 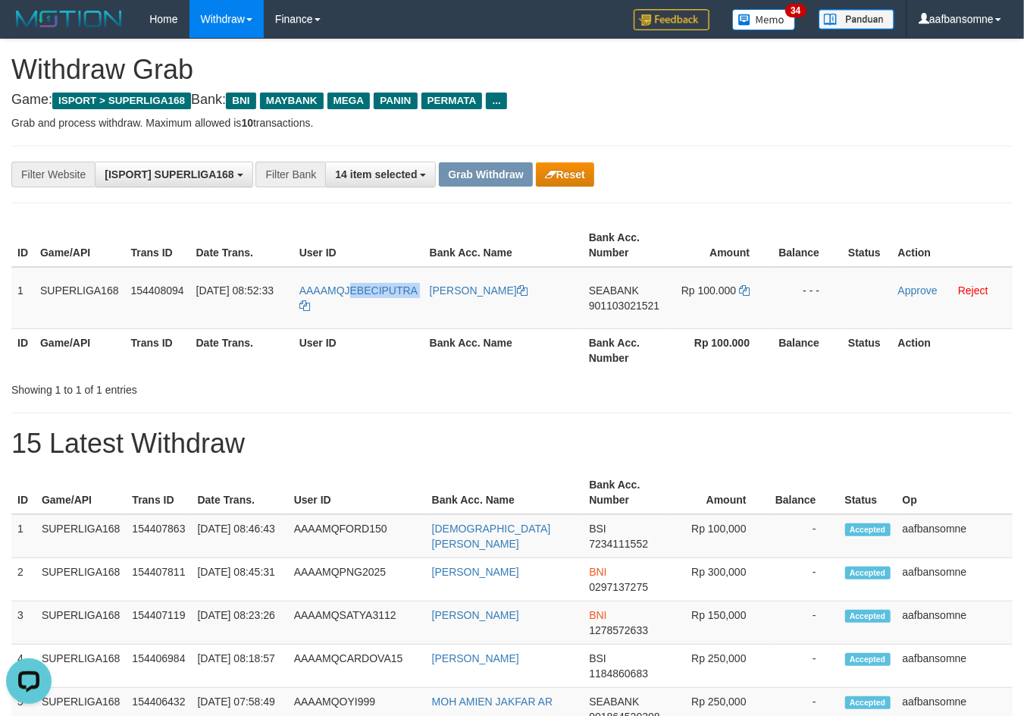 What do you see at coordinates (619, 587) in the screenshot?
I see `span: Copy 0297137275 to clipboard` at bounding box center [619, 587].